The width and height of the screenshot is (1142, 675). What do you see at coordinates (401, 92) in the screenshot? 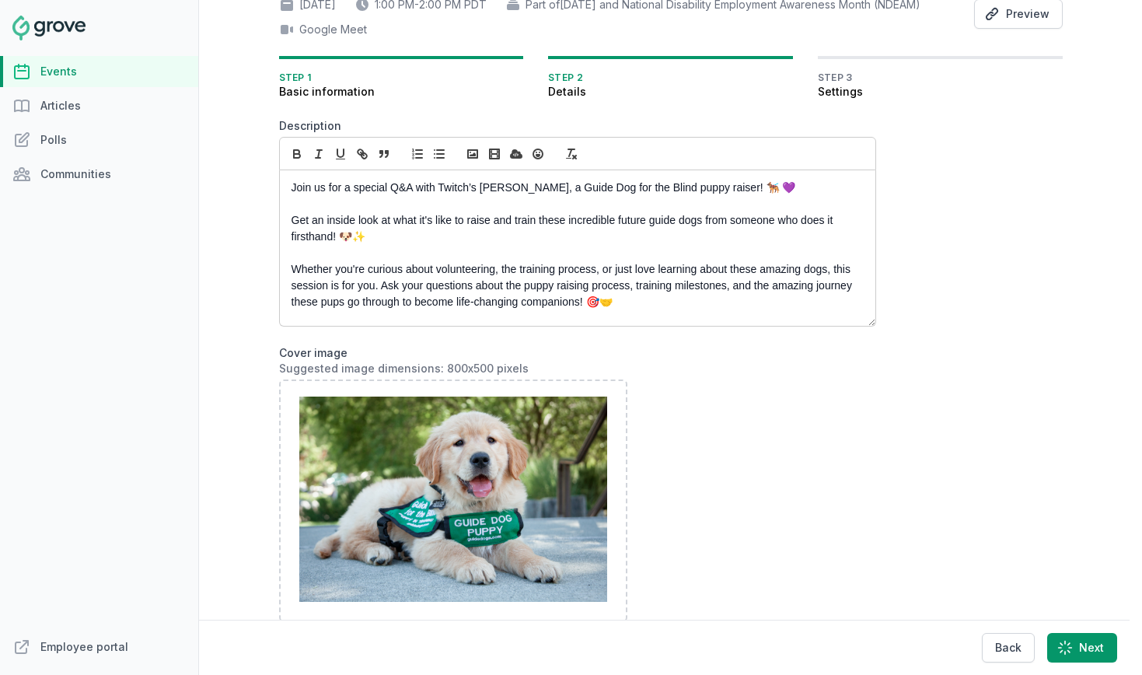
I see `span: Basic information` at bounding box center [401, 92].